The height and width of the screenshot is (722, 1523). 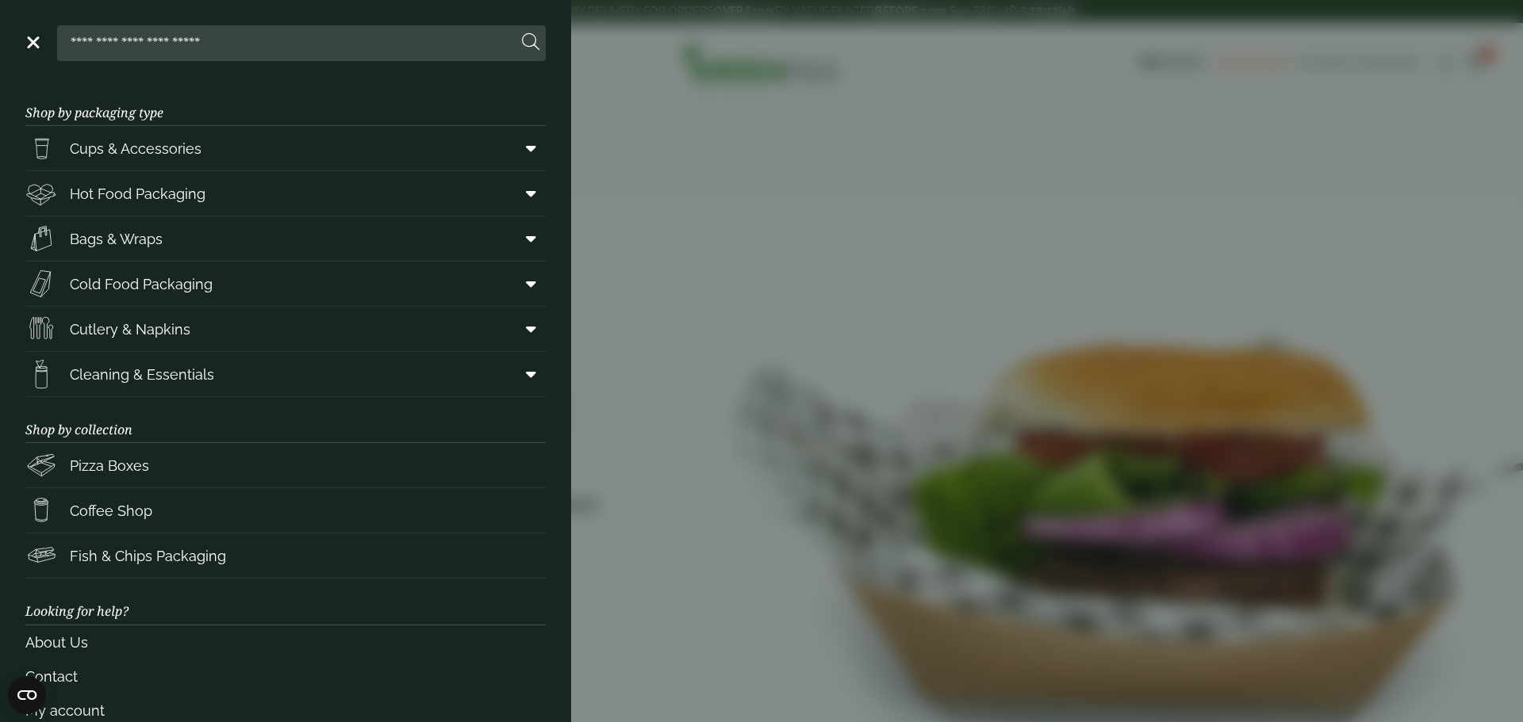 I want to click on span: Hot Food Packaging, so click(x=137, y=193).